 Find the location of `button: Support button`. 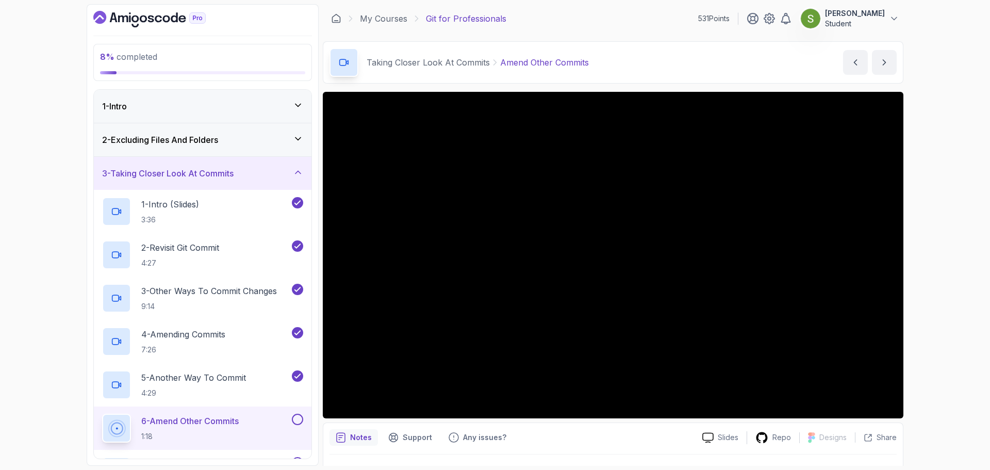

button: Support button is located at coordinates (410, 437).